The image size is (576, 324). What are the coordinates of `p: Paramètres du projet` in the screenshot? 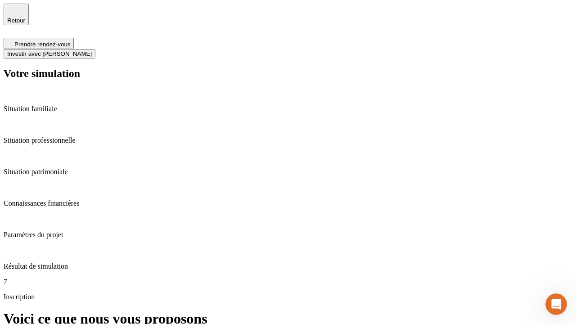 It's located at (288, 235).